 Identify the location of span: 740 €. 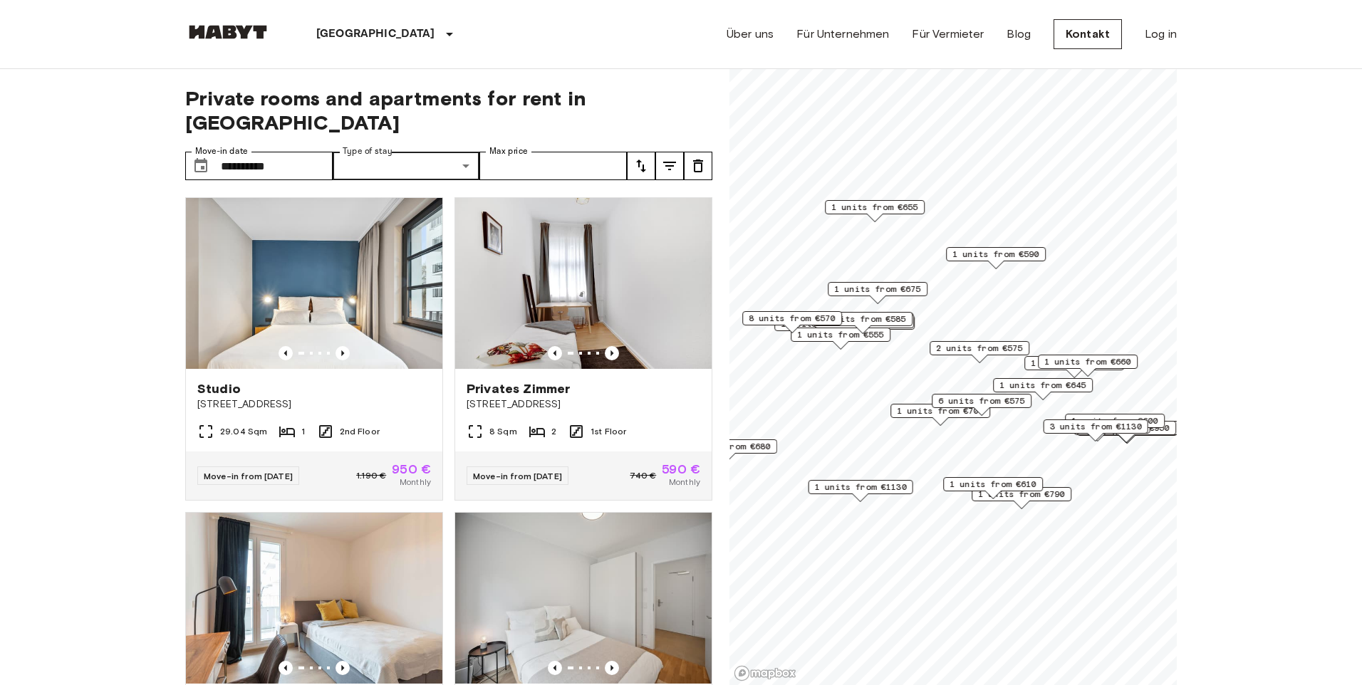
(643, 476).